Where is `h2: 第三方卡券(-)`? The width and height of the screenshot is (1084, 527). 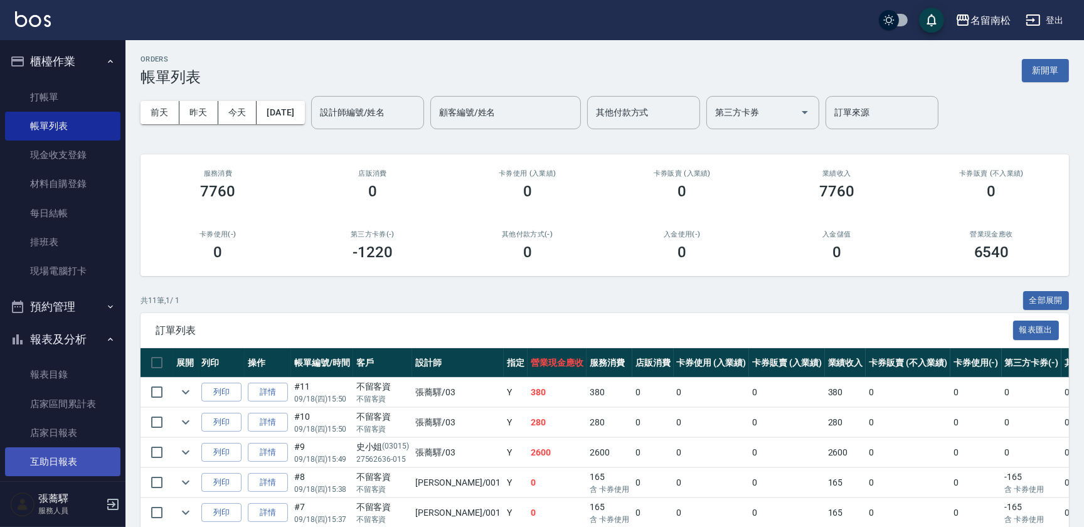
h2: 第三方卡券(-) is located at coordinates (373, 234).